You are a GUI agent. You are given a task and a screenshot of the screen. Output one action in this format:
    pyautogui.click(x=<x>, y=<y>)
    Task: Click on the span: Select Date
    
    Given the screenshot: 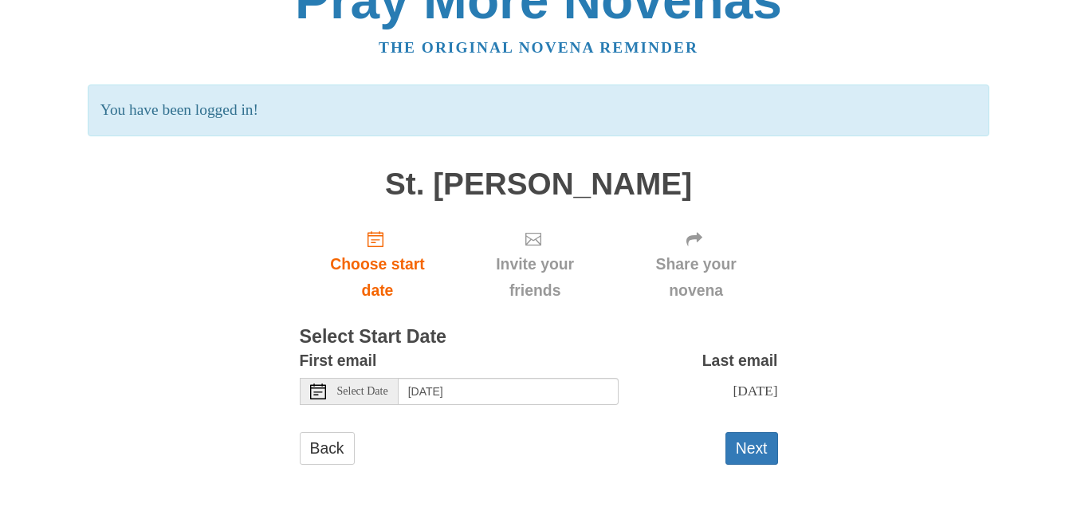 What is the action you would take?
    pyautogui.click(x=363, y=392)
    